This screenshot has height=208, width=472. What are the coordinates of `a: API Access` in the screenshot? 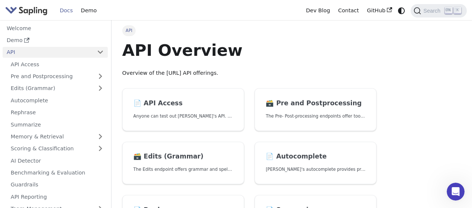 It's located at (57, 64).